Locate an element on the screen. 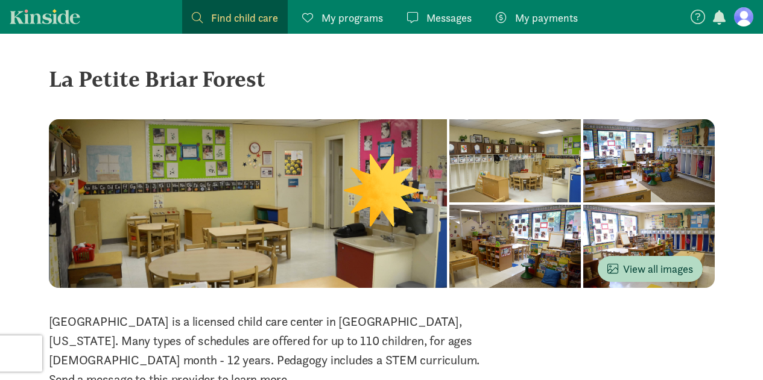  span: My programs is located at coordinates (352, 17).